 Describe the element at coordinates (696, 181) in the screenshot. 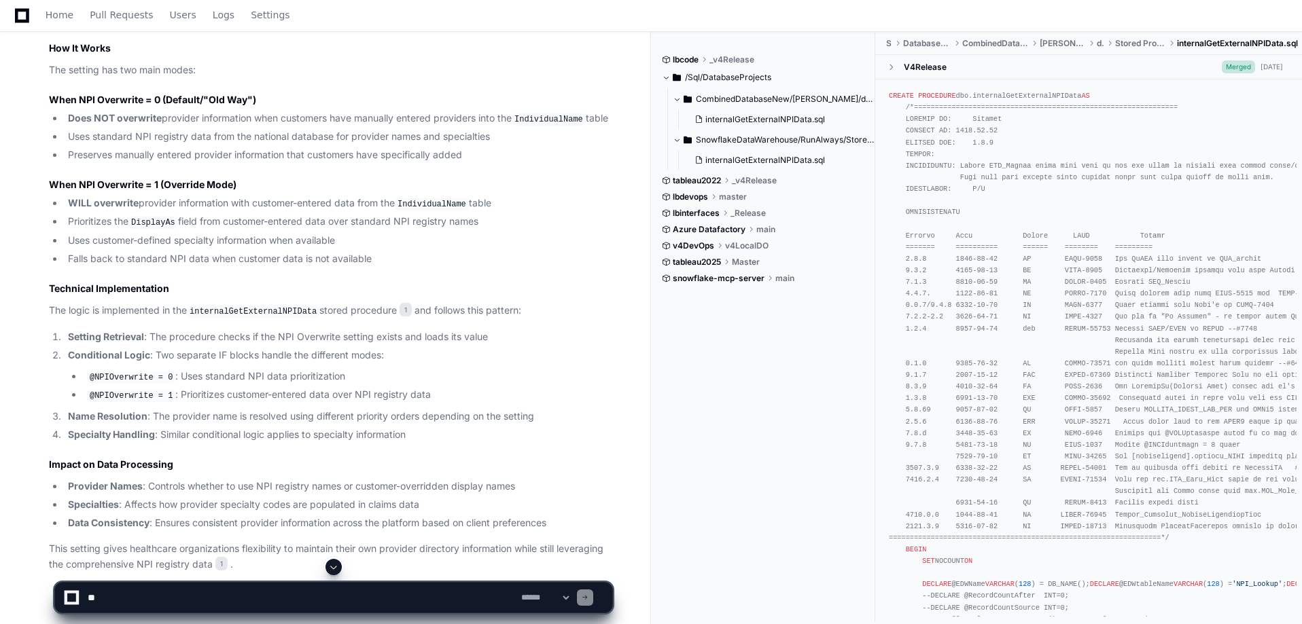

I see `span: tableau2022` at that location.